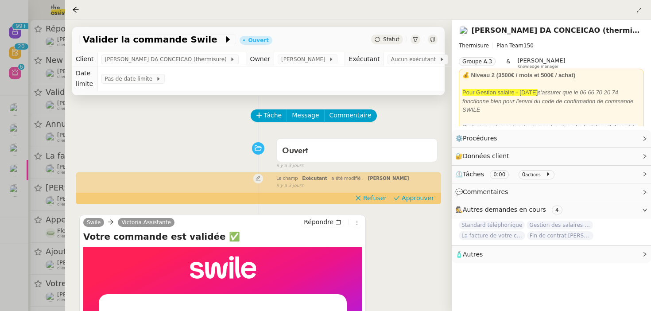 This screenshot has width=651, height=311. I want to click on button: Approuver, so click(413, 198).